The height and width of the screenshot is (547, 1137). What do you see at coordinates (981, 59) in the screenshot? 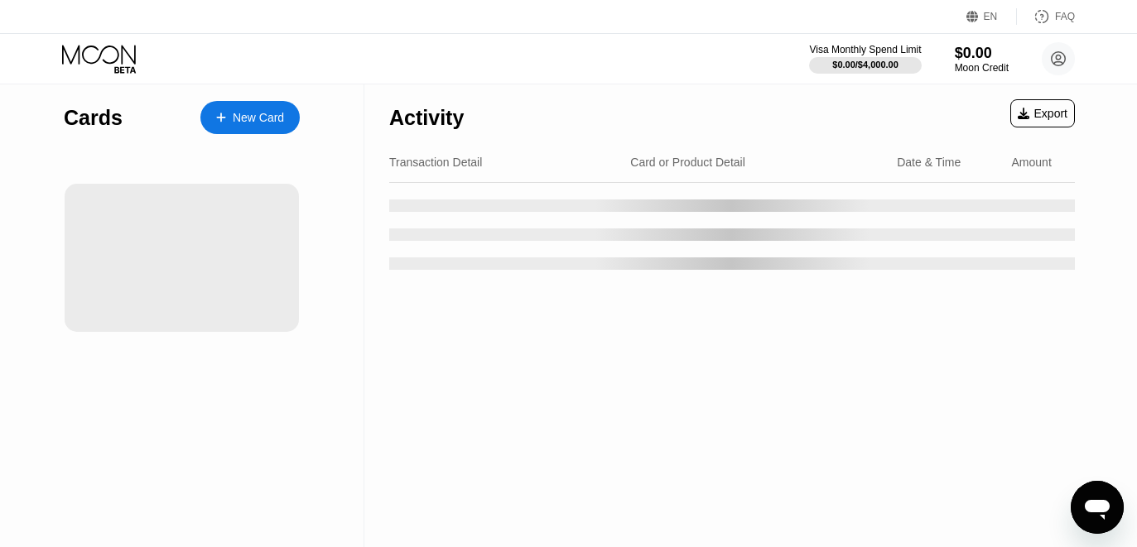
I see `div: $0.00Moon Credit` at bounding box center [981, 59].